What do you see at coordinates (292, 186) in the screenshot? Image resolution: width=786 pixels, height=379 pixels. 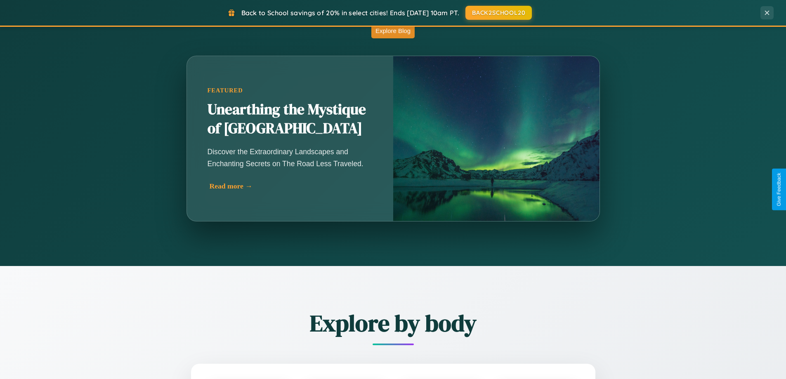 I see `div: Read more →` at bounding box center [292, 186].